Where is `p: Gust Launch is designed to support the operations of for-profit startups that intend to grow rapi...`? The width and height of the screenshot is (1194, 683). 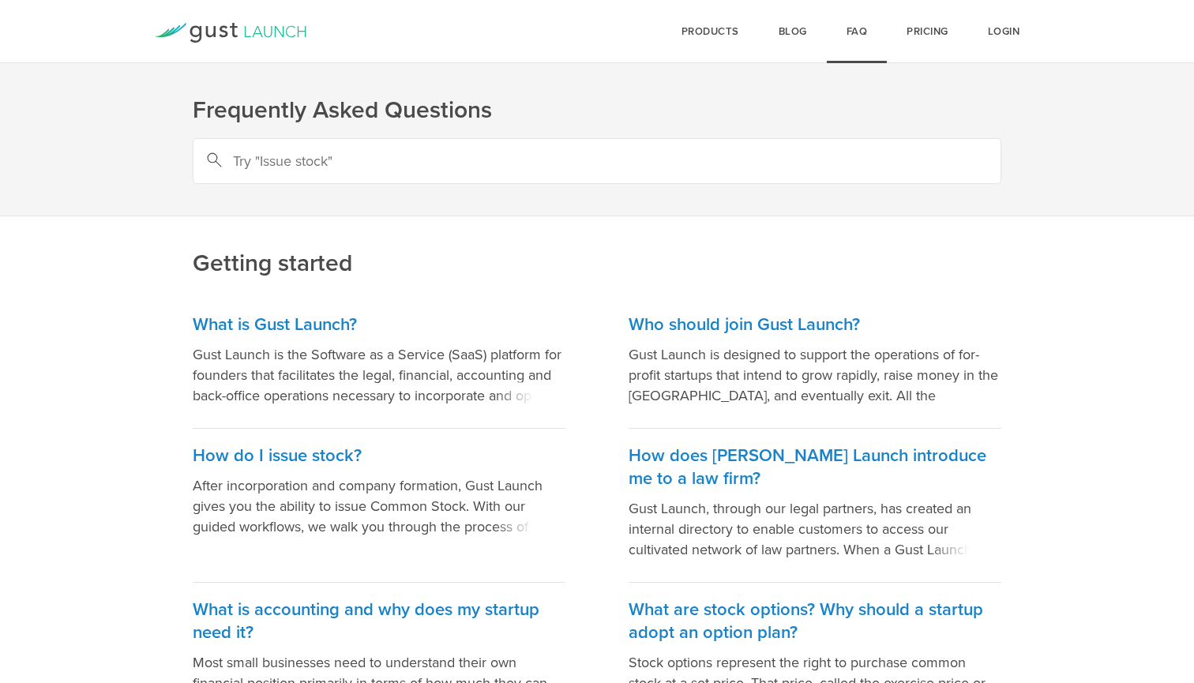
p: Gust Launch is designed to support the operations of for-profit startups that intend to grow rapi... is located at coordinates (815, 375).